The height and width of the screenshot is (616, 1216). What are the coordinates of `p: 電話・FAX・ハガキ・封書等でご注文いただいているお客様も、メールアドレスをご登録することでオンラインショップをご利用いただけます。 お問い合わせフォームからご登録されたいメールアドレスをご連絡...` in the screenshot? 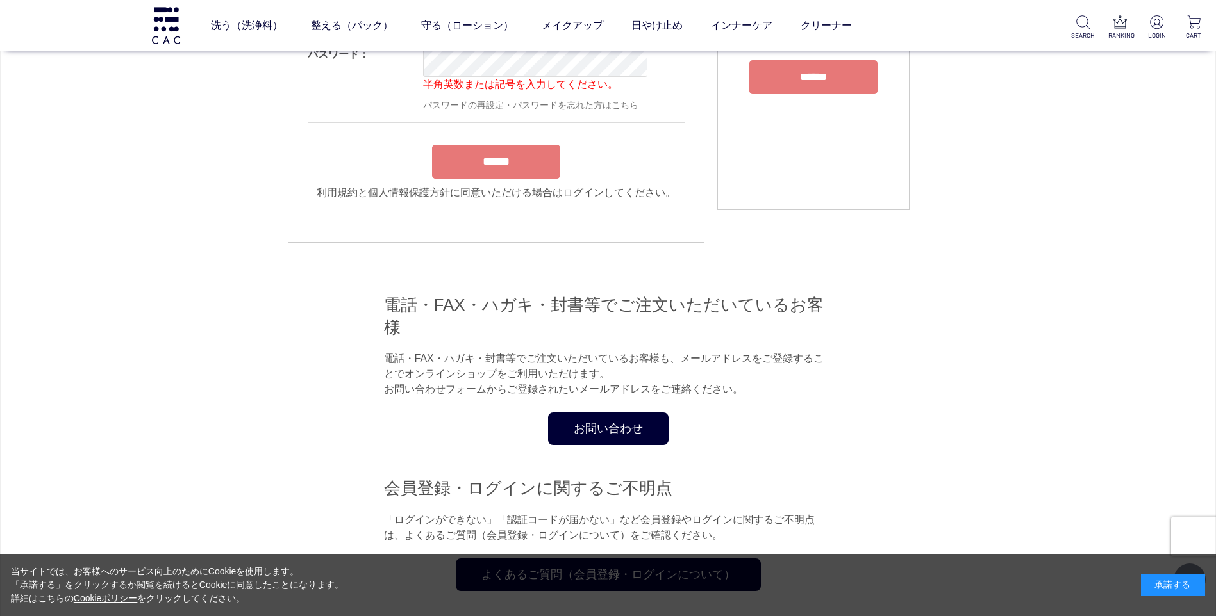 It's located at (608, 374).